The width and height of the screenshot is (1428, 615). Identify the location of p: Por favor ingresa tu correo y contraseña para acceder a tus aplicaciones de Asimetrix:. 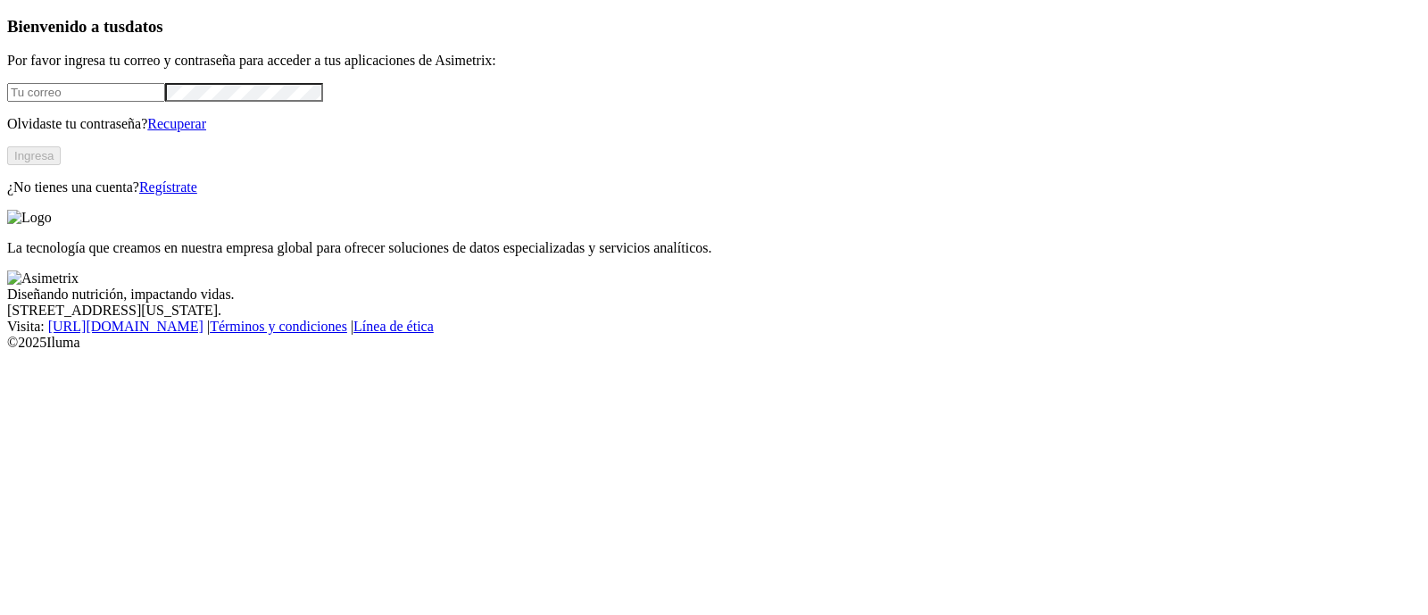
(714, 61).